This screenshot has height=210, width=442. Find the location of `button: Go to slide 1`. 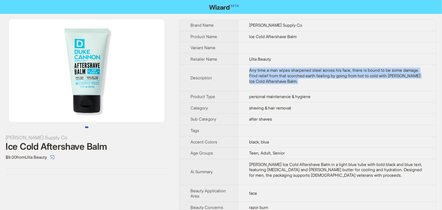

button: Go to slide 1 is located at coordinates (87, 127).